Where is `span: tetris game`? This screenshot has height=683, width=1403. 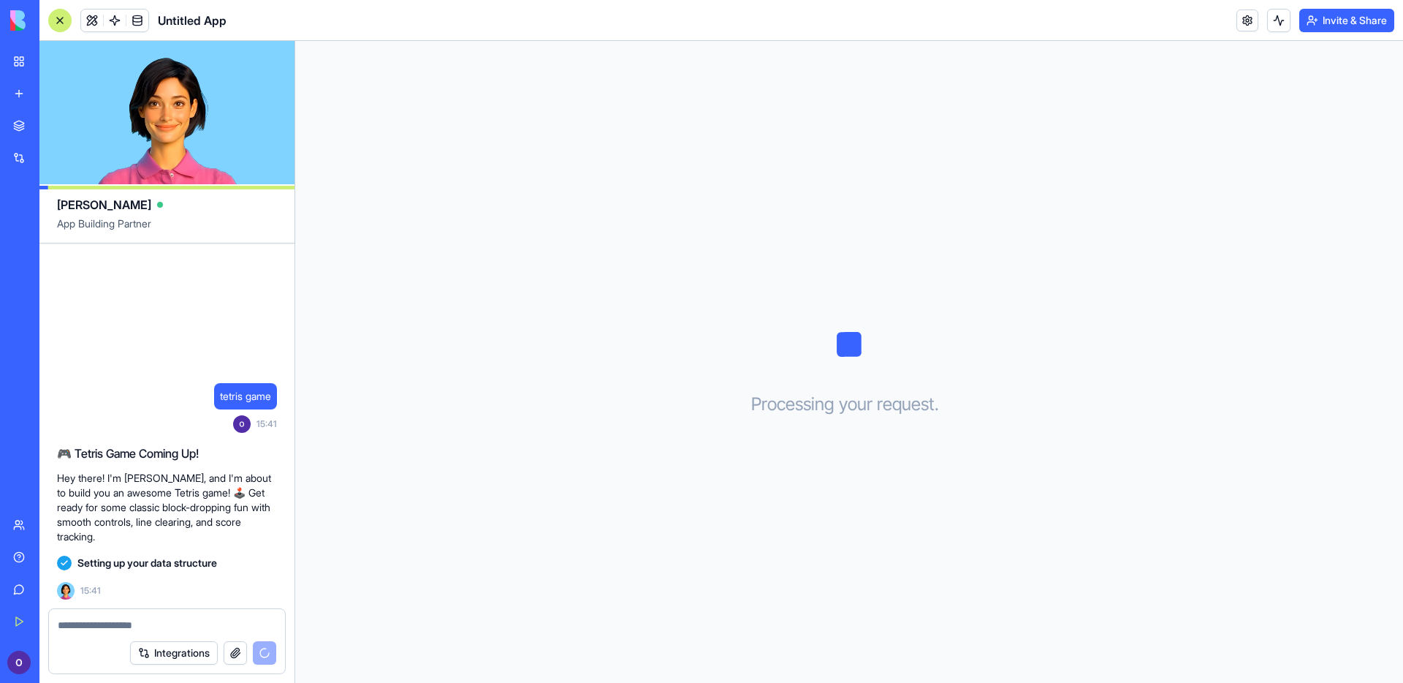 span: tetris game is located at coordinates (246, 396).